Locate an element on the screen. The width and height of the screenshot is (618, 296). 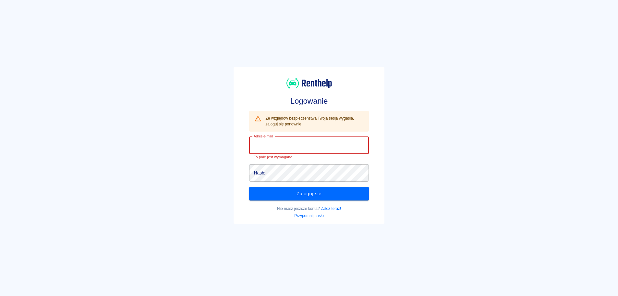
a: Przypomnij hasło is located at coordinates (309, 215).